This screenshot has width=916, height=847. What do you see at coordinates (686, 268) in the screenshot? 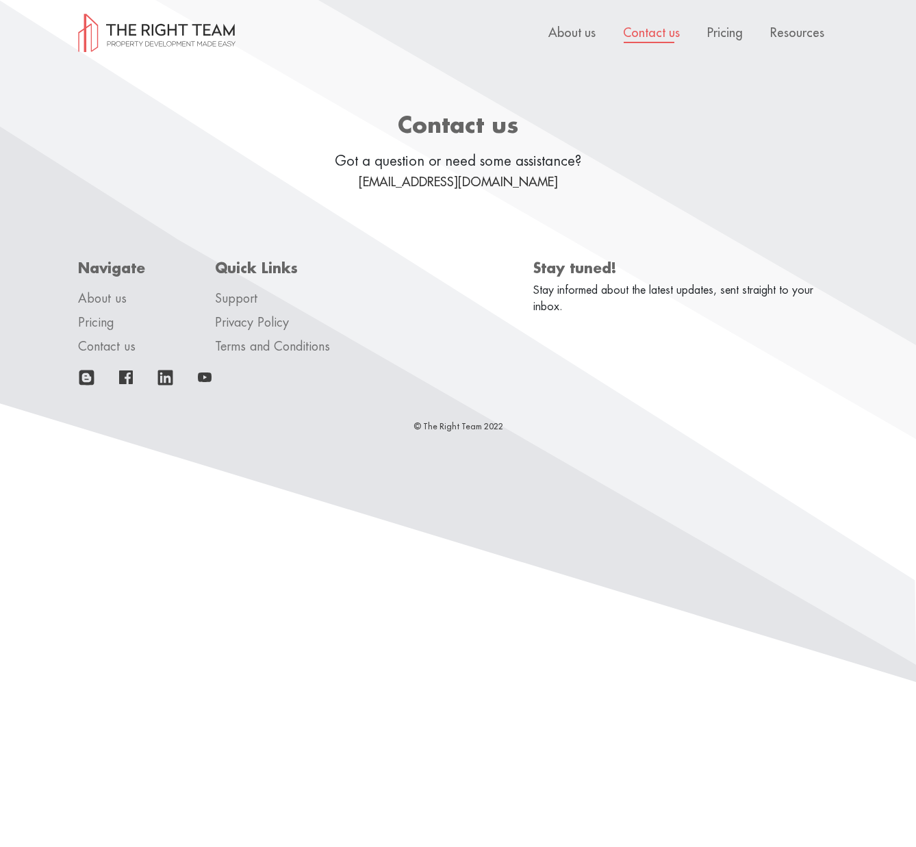
I see `h4: Stay tuned!` at bounding box center [686, 268].